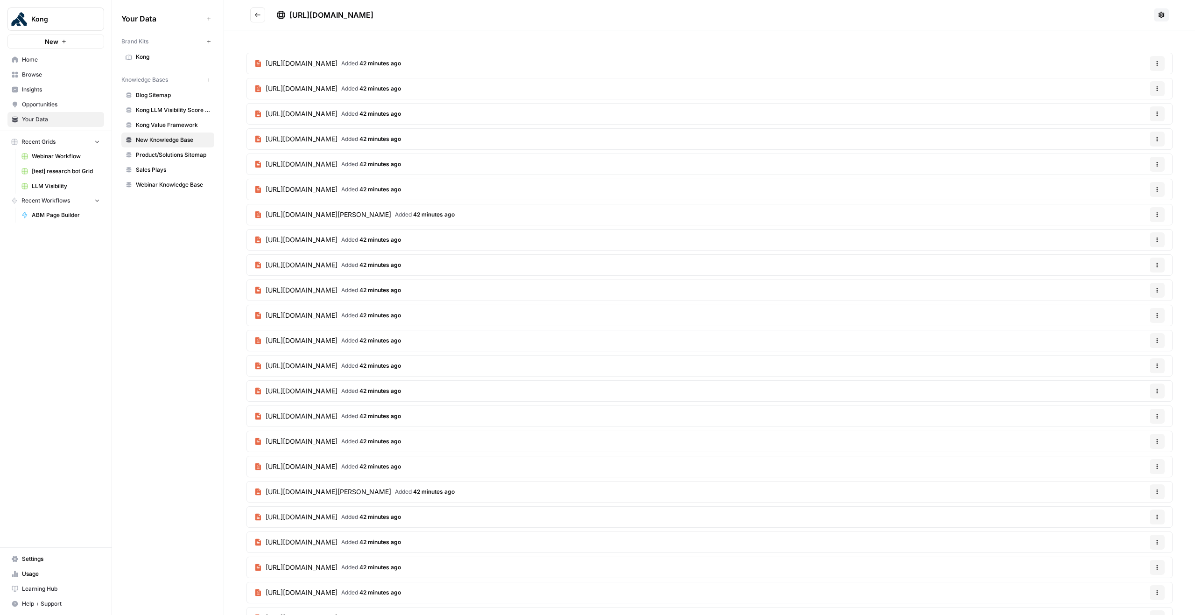  I want to click on span: Learning Hub, so click(61, 589).